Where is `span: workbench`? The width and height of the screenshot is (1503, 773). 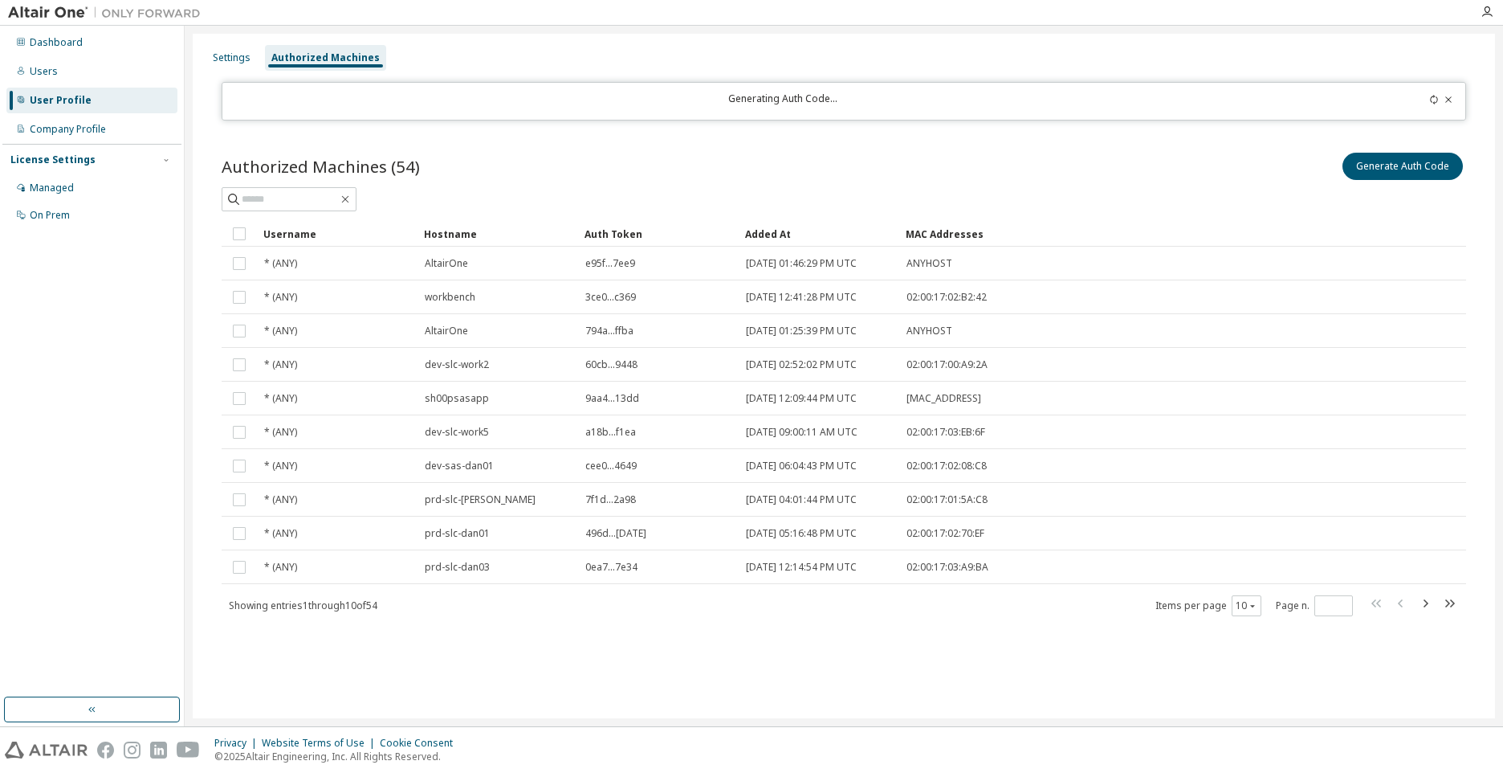 span: workbench is located at coordinates (450, 297).